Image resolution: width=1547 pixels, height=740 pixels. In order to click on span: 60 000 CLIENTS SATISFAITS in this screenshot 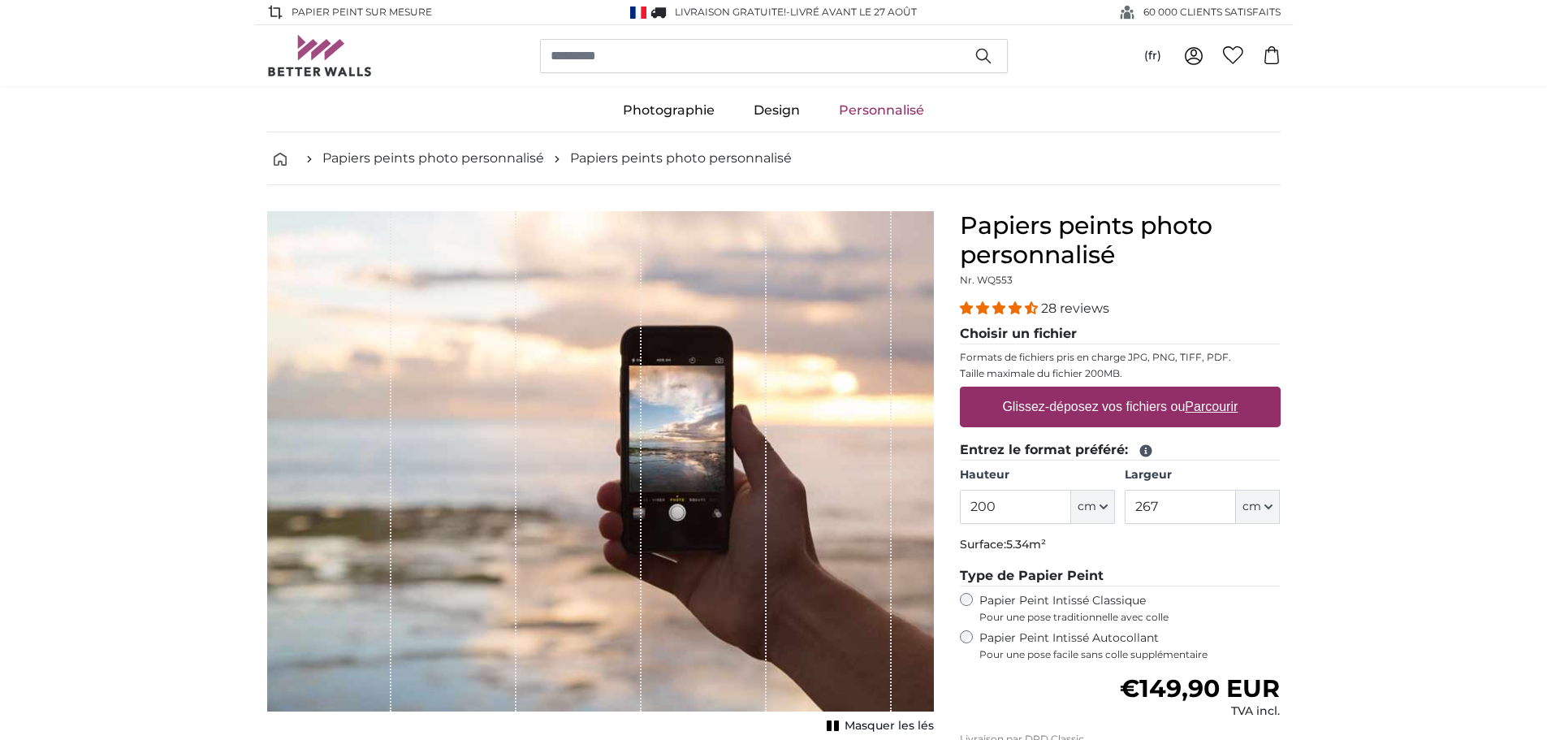, I will do `click(1212, 12)`.